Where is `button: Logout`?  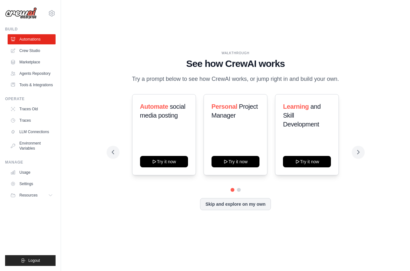 button: Logout is located at coordinates (30, 261).